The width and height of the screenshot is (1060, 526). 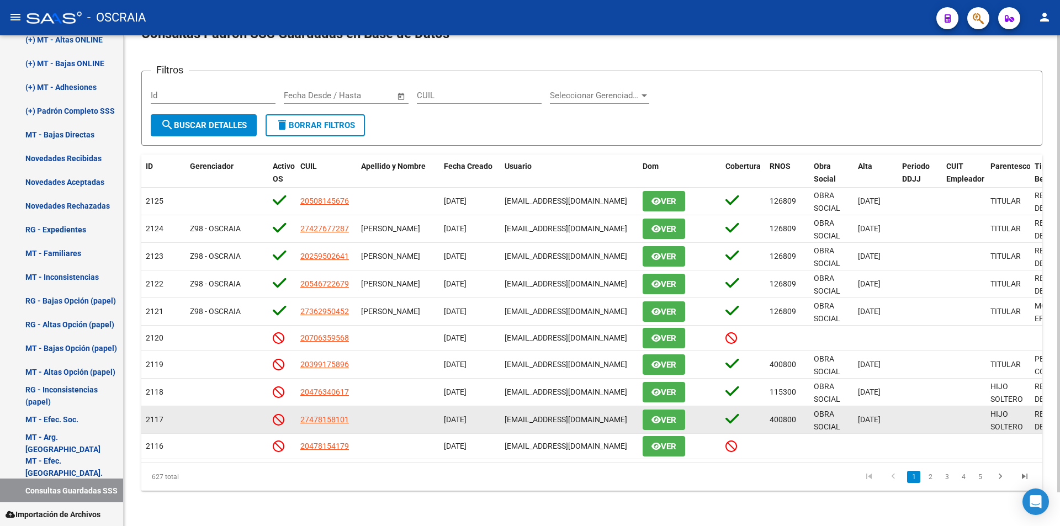 What do you see at coordinates (155, 446) in the screenshot?
I see `span: 2116` at bounding box center [155, 446].